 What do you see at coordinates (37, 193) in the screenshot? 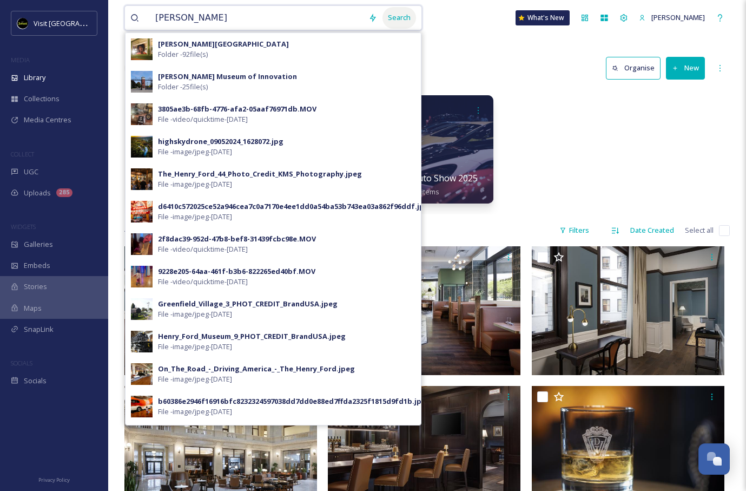
I see `span: Uploads` at bounding box center [37, 193].